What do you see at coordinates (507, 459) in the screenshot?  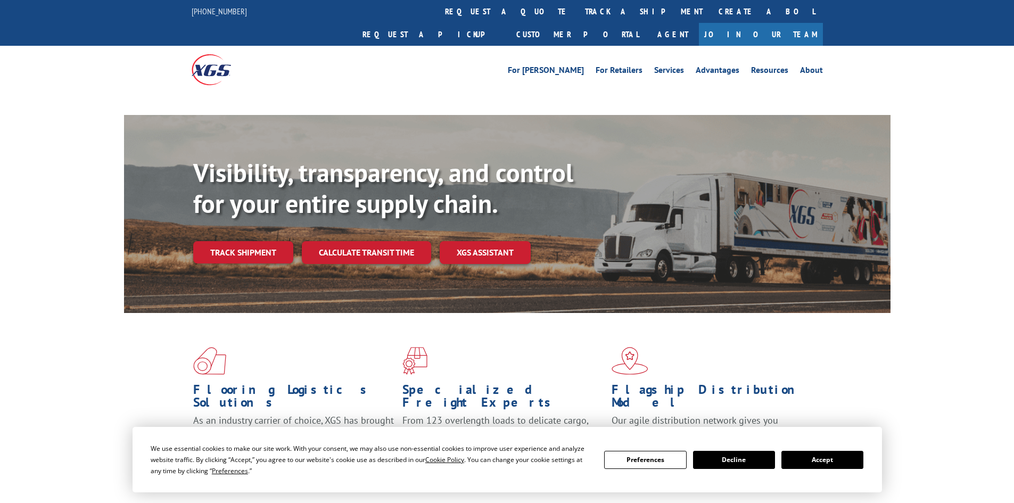 I see `div: Cookie Consent Prompt` at bounding box center [507, 459].